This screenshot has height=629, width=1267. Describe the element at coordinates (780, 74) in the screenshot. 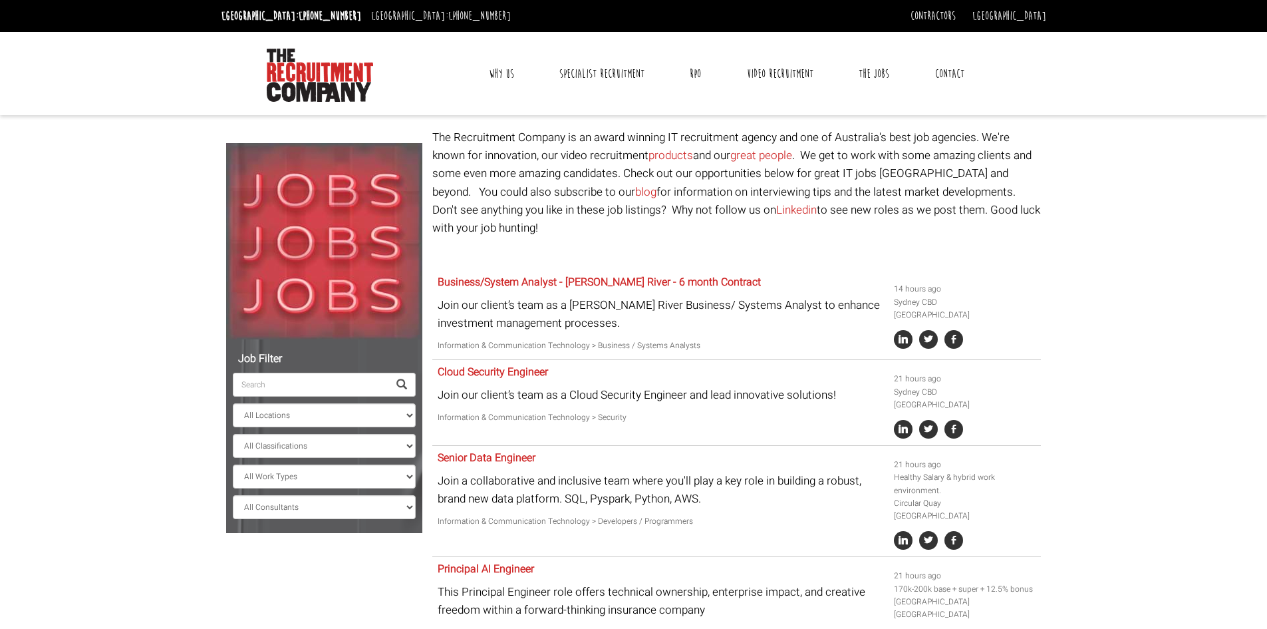

I see `a: Video Recruitment` at that location.